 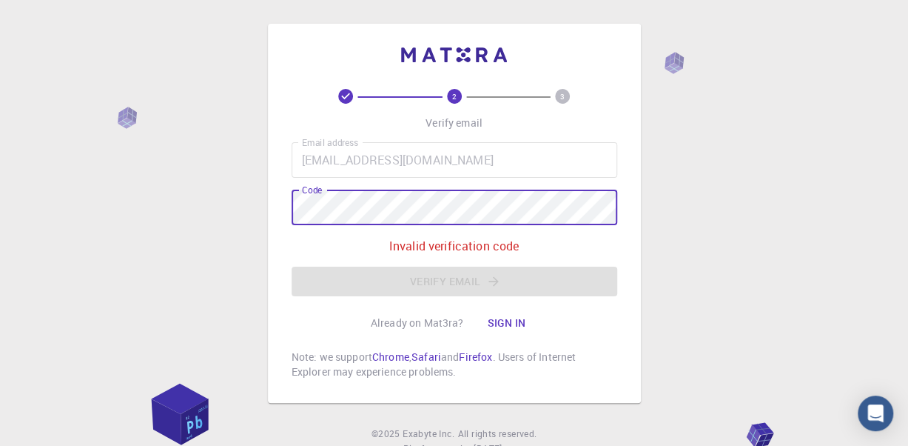 What do you see at coordinates (426, 356) in the screenshot?
I see `a: Safari` at bounding box center [426, 356].